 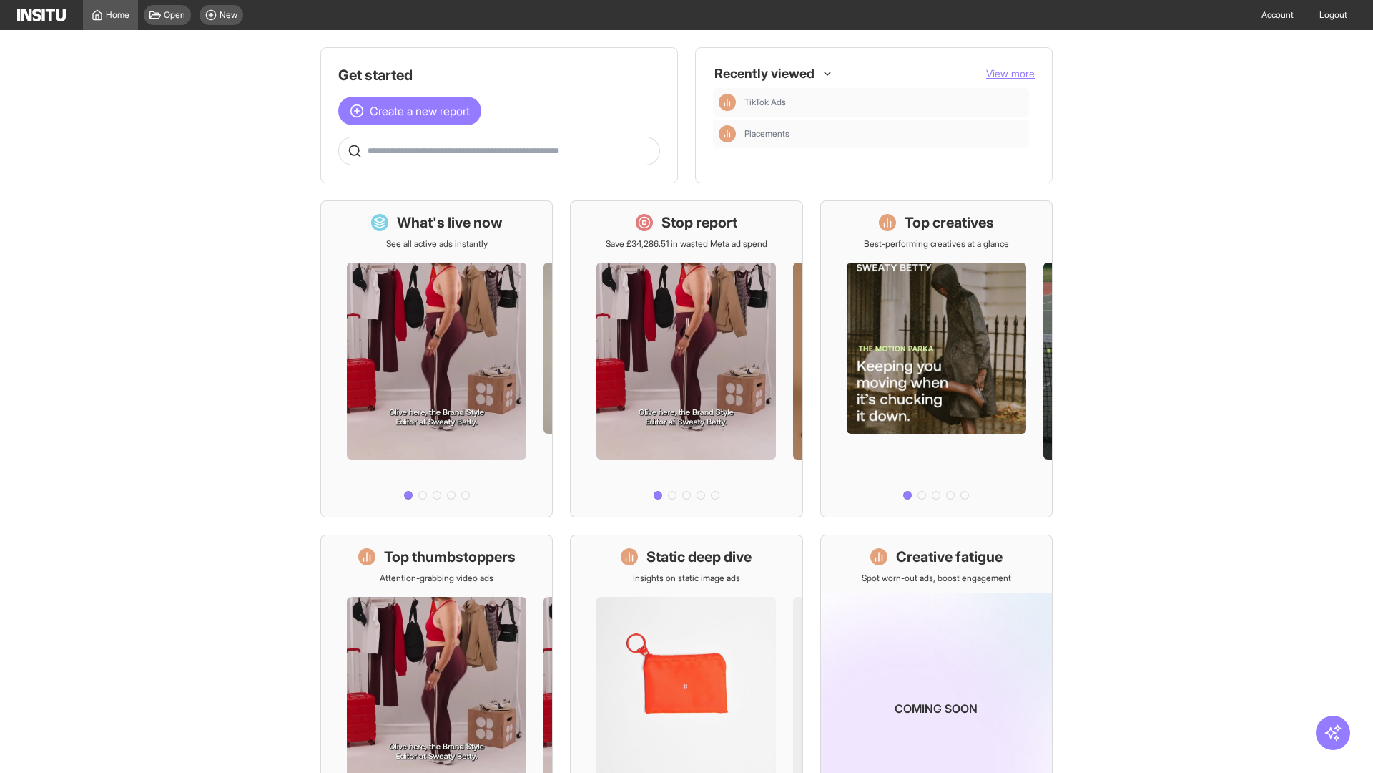 What do you see at coordinates (687, 244) in the screenshot?
I see `p: Save £34,286.51 in wasted Meta ad spend` at bounding box center [687, 244].